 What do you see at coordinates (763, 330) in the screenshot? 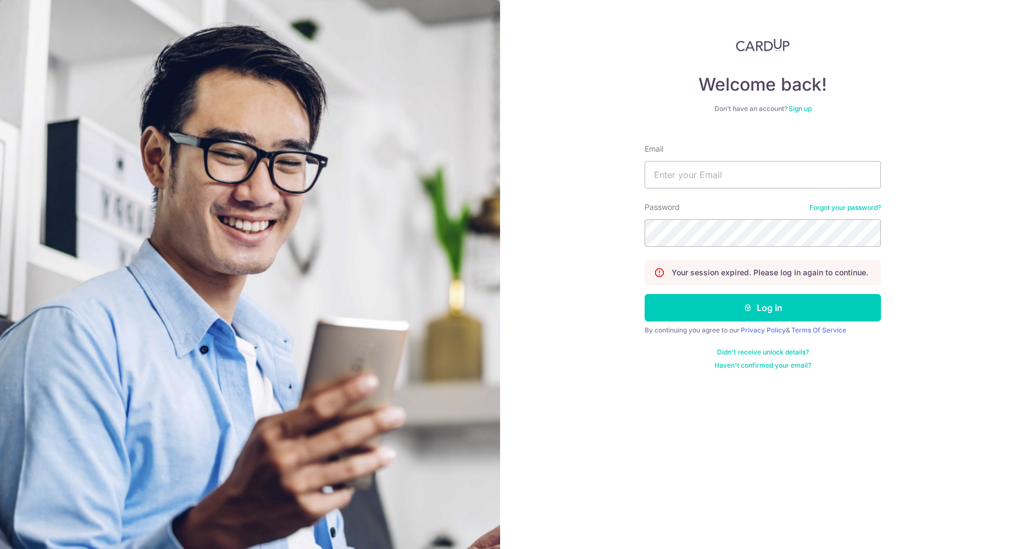
I see `div: By continuing you agree to our &` at bounding box center [763, 330].